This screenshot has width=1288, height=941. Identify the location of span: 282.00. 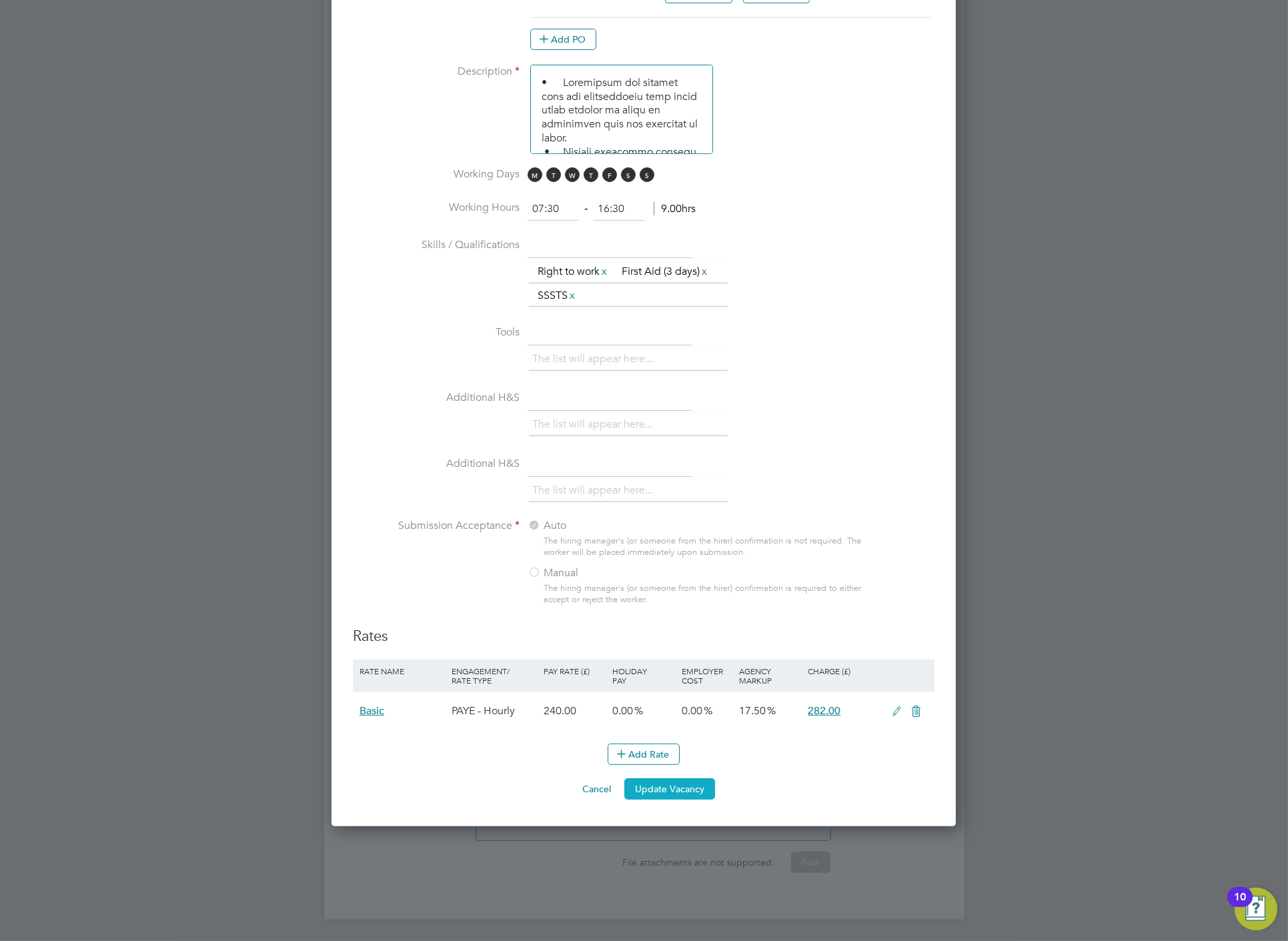
(824, 711).